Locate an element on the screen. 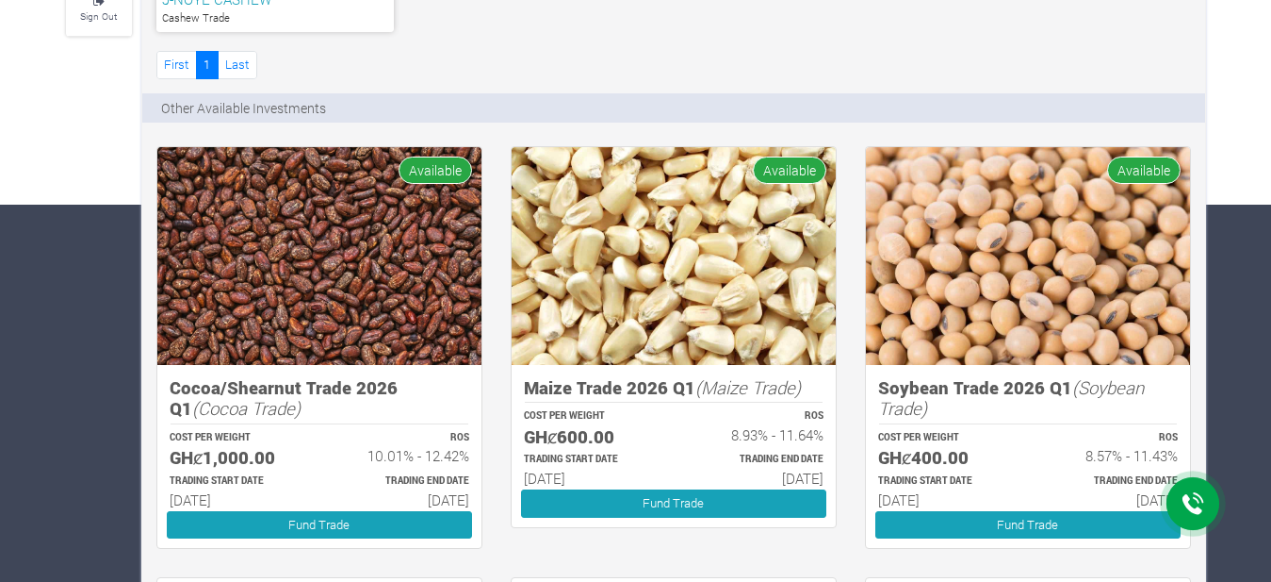 This screenshot has height=582, width=1271. p: Other Available Investments is located at coordinates (243, 107).